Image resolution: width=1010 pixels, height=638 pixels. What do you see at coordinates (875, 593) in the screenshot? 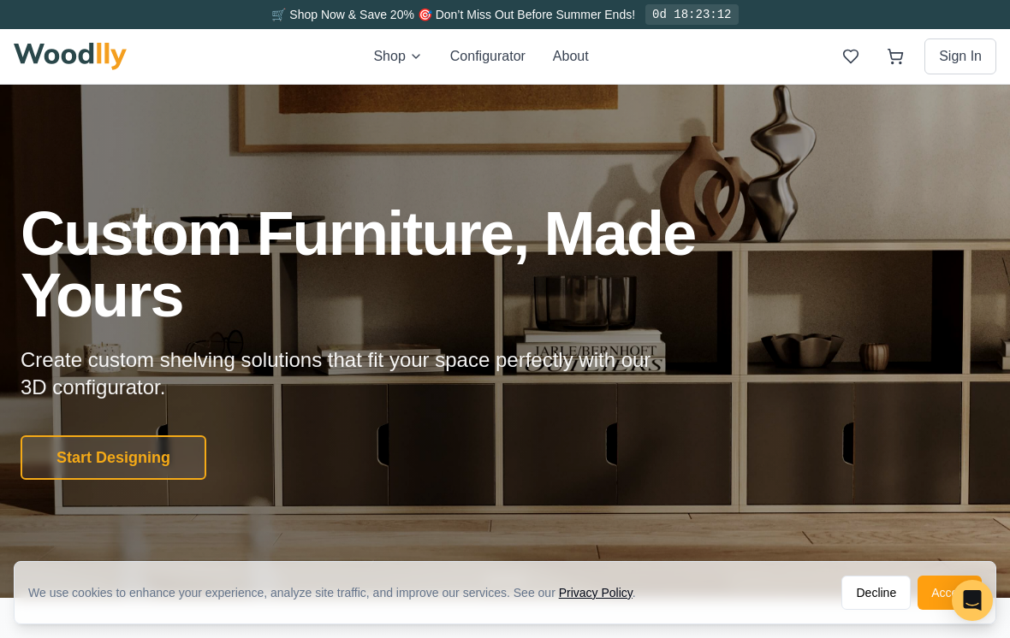
I see `button: Decline` at bounding box center [875, 593].